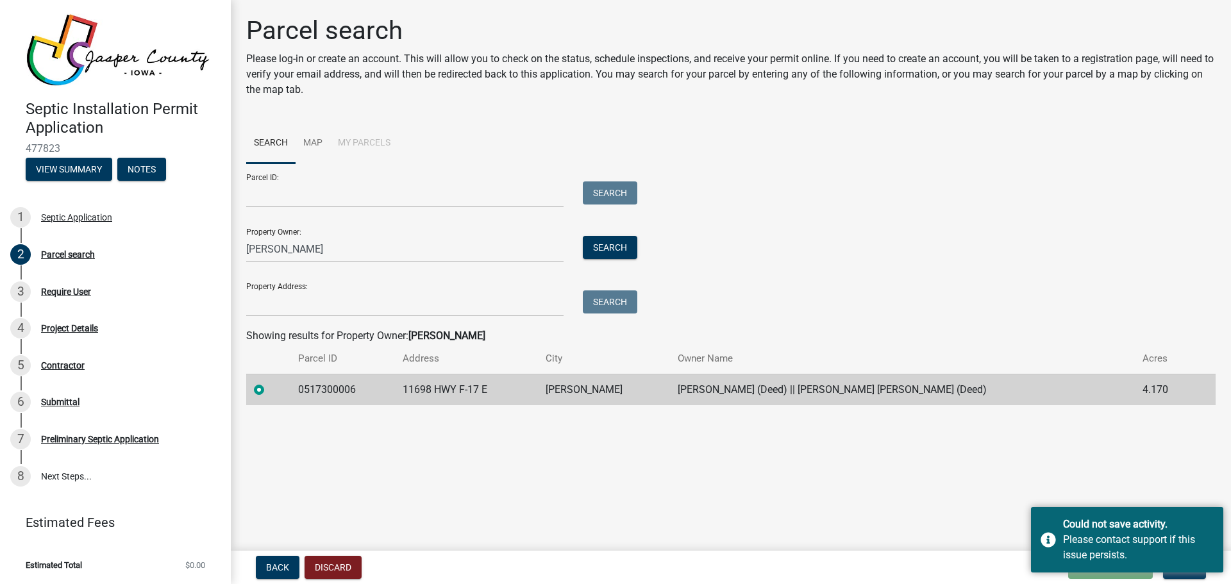  I want to click on th: City, so click(604, 359).